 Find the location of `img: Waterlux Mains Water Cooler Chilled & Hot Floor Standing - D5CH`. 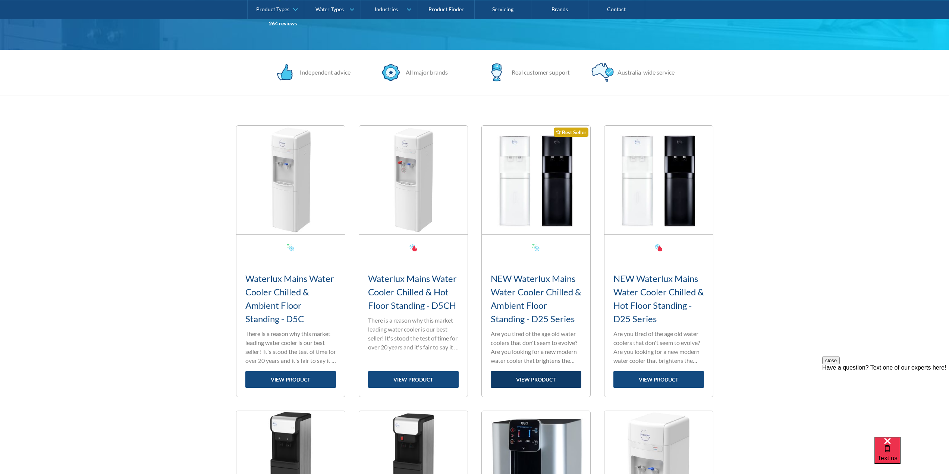

img: Waterlux Mains Water Cooler Chilled & Hot Floor Standing - D5CH is located at coordinates (413, 180).